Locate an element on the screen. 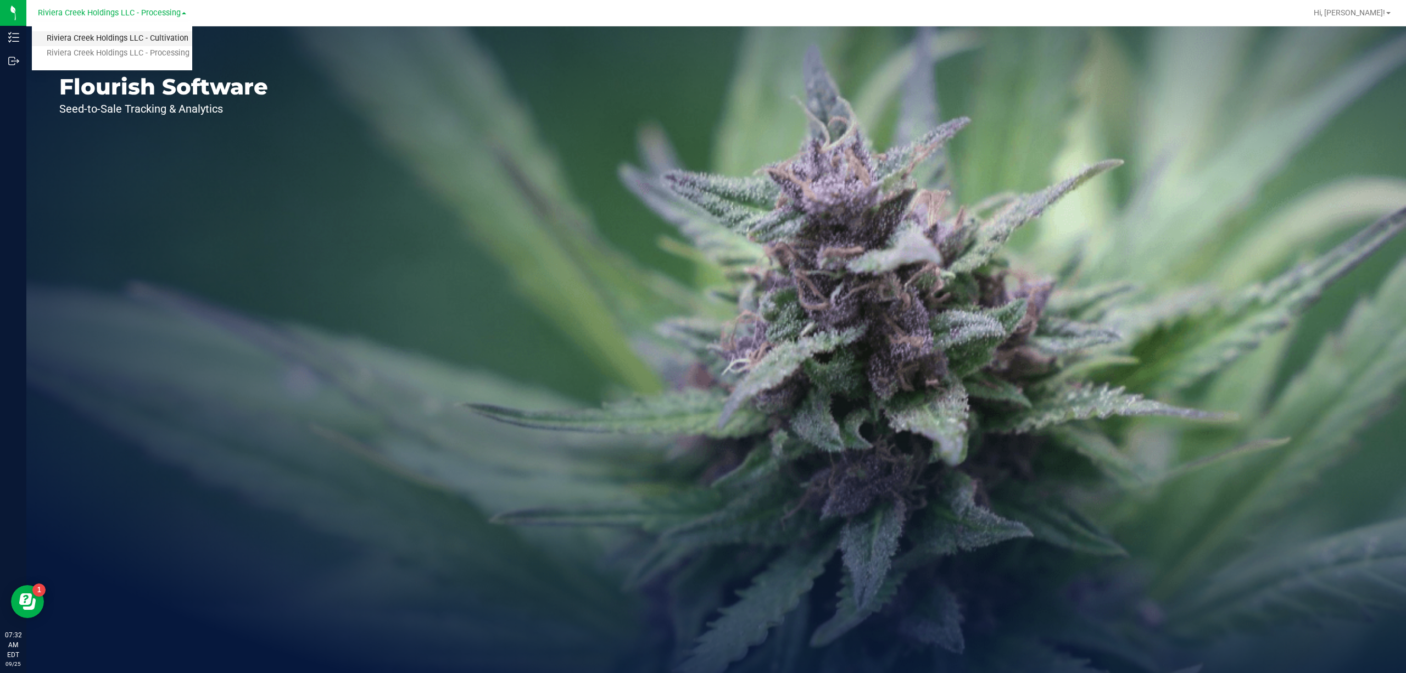 The image size is (1406, 673). p: 07:32 AM EDT is located at coordinates (13, 645).